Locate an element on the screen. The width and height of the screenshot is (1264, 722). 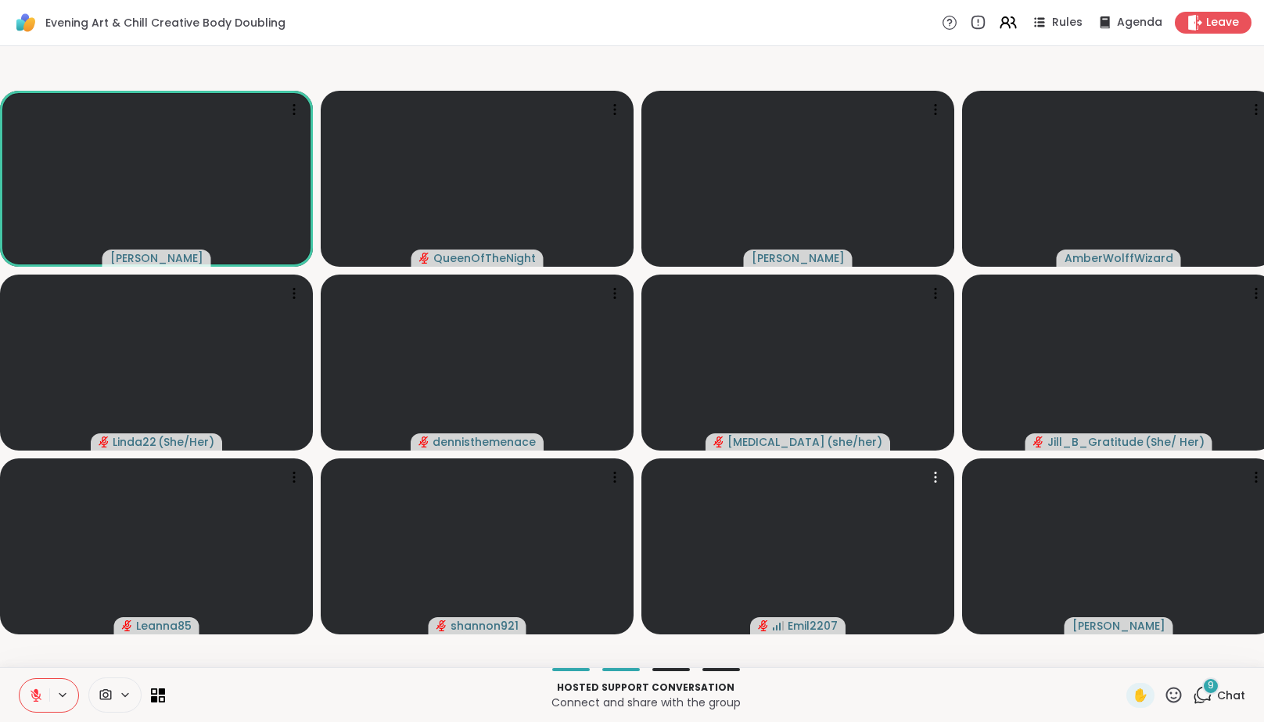
span: QueenOfTheNight is located at coordinates (484, 258).